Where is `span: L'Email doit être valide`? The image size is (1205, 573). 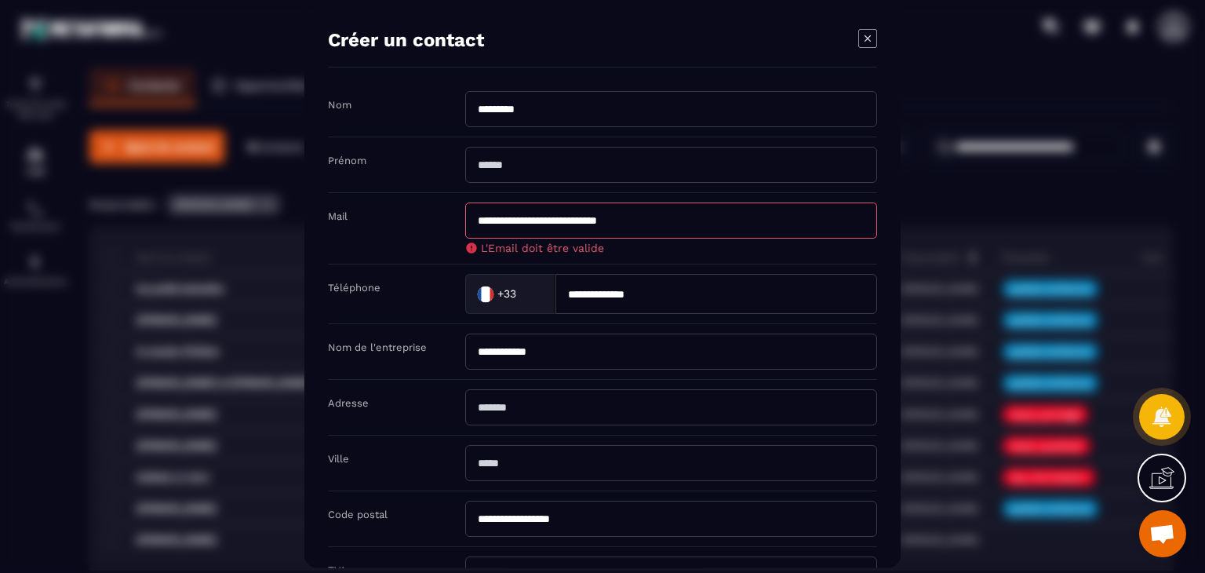 span: L'Email doit être valide is located at coordinates (542, 248).